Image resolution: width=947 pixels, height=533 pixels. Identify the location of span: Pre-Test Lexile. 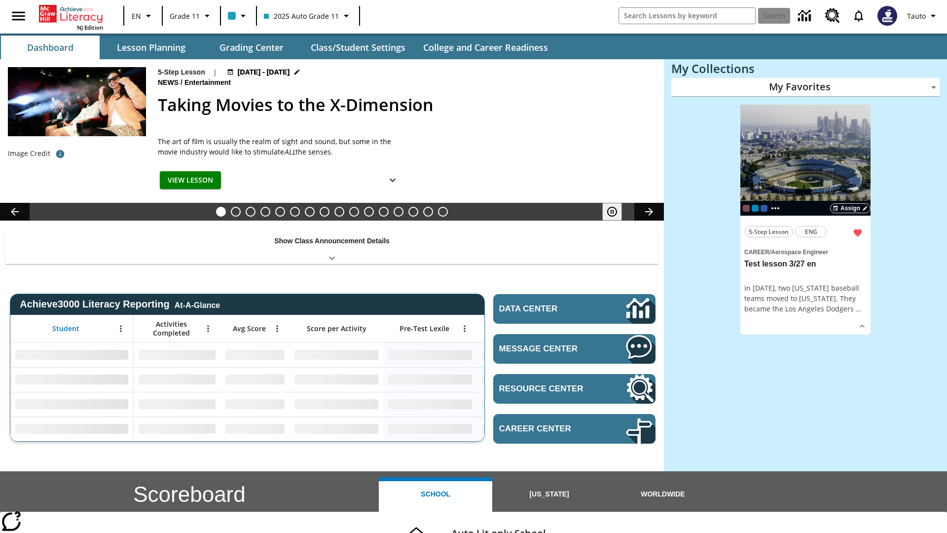
(424, 329).